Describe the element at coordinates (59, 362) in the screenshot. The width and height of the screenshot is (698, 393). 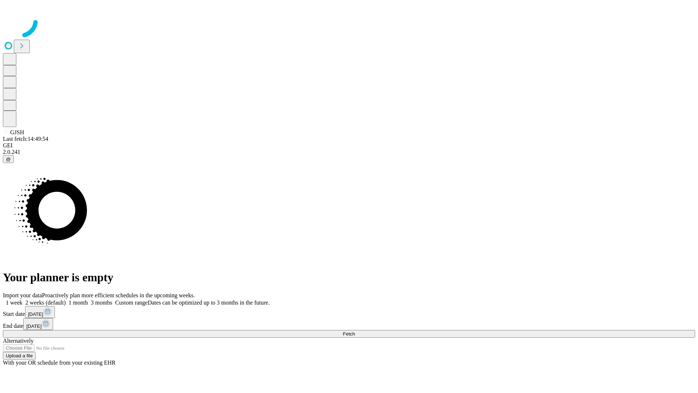
I see `span: With your OR schedule from your existing EHR` at that location.